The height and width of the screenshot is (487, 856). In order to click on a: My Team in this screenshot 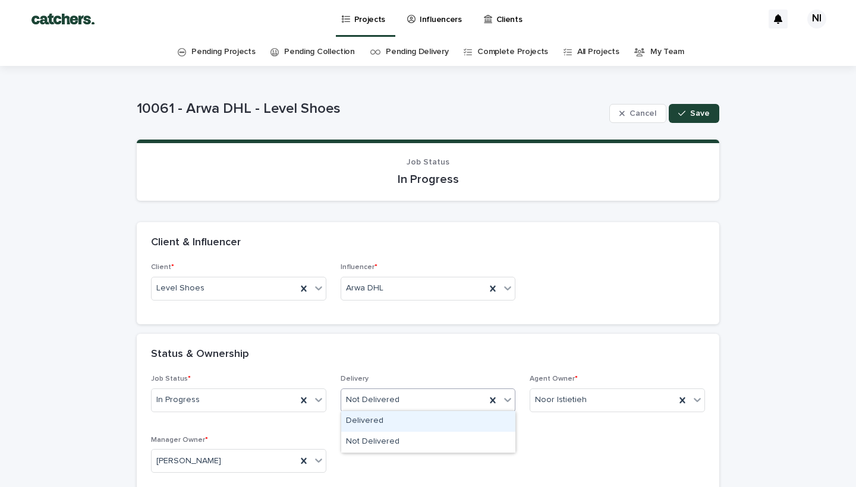, I will do `click(667, 52)`.